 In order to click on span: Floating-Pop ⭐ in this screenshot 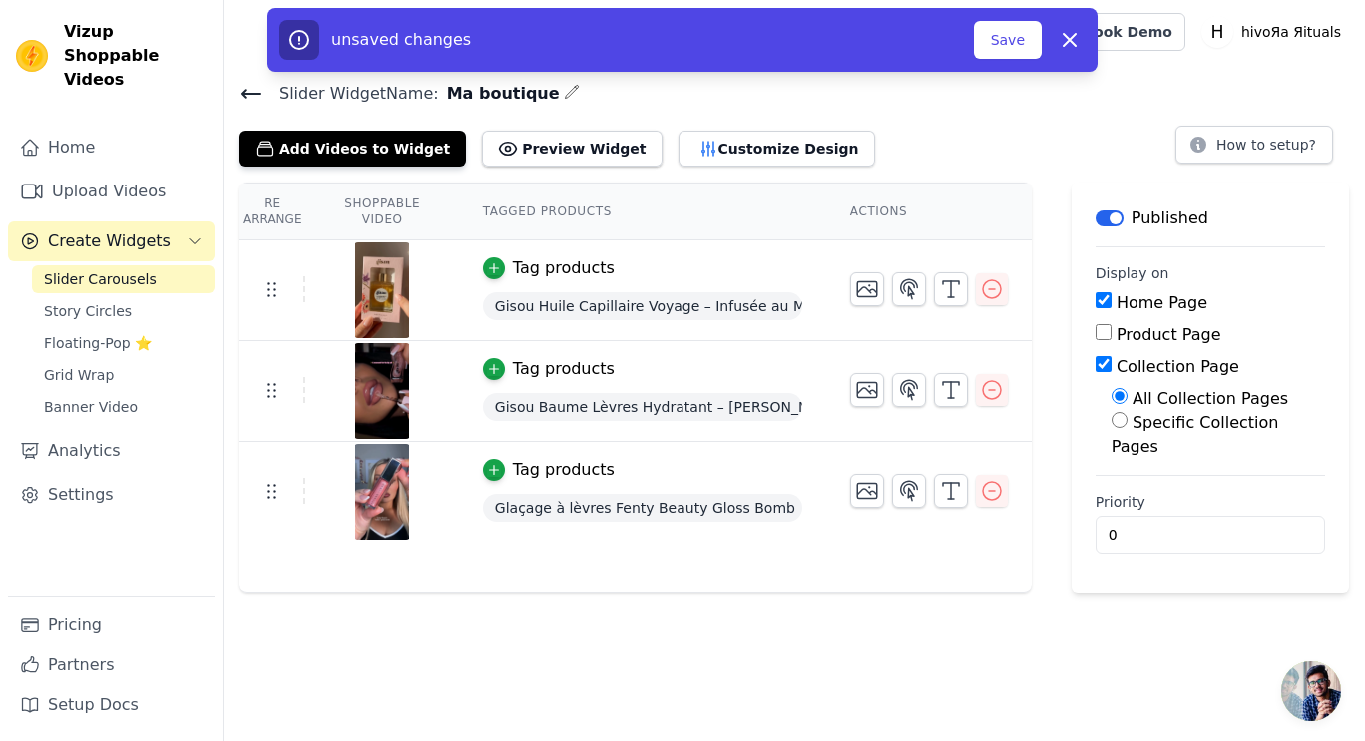, I will do `click(98, 343)`.